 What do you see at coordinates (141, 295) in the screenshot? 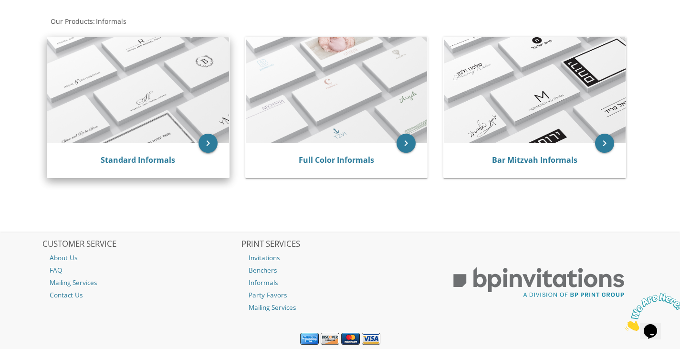
I see `a: Contact Us` at bounding box center [141, 295].